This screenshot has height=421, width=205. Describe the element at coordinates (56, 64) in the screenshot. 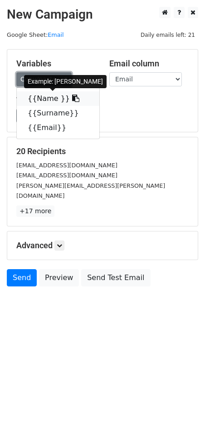

I see `h5: Variables` at that location.